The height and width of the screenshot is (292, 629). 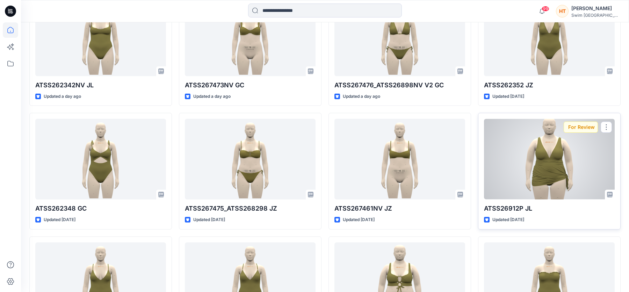 What do you see at coordinates (549, 208) in the screenshot?
I see `p: ATSS26912P JL` at bounding box center [549, 208].